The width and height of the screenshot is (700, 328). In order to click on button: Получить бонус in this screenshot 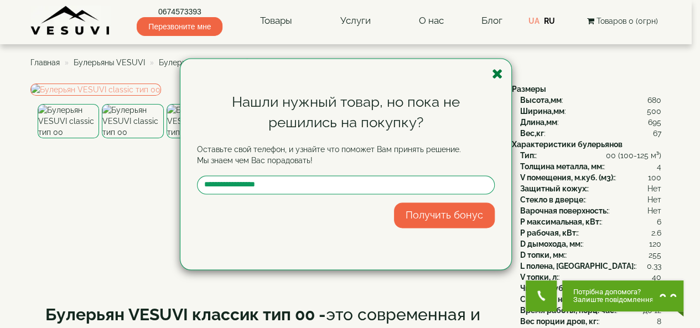, I will do `click(444, 215)`.